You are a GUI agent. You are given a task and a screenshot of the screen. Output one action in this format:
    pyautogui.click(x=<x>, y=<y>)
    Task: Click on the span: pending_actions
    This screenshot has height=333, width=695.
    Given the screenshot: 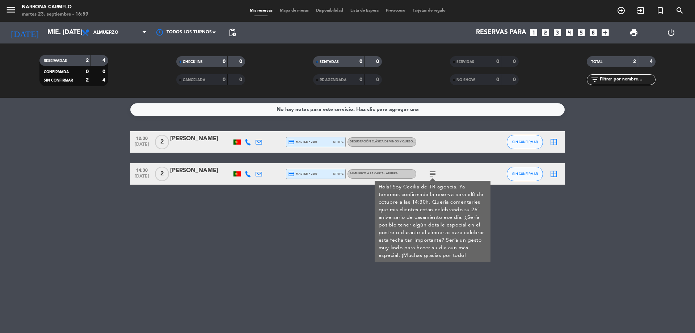 What is the action you would take?
    pyautogui.click(x=232, y=33)
    